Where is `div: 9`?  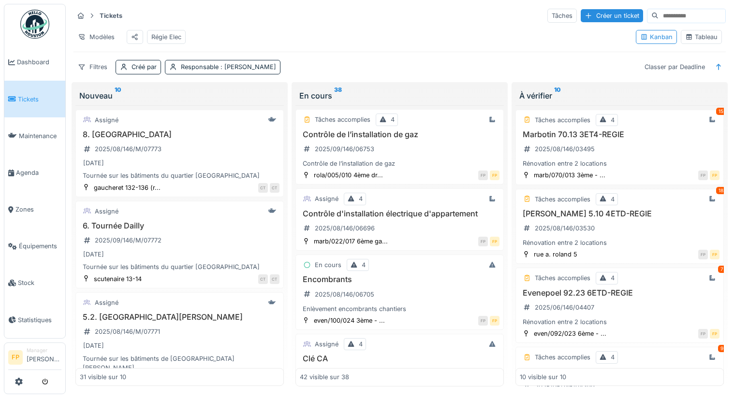 div: 9 is located at coordinates (722, 348).